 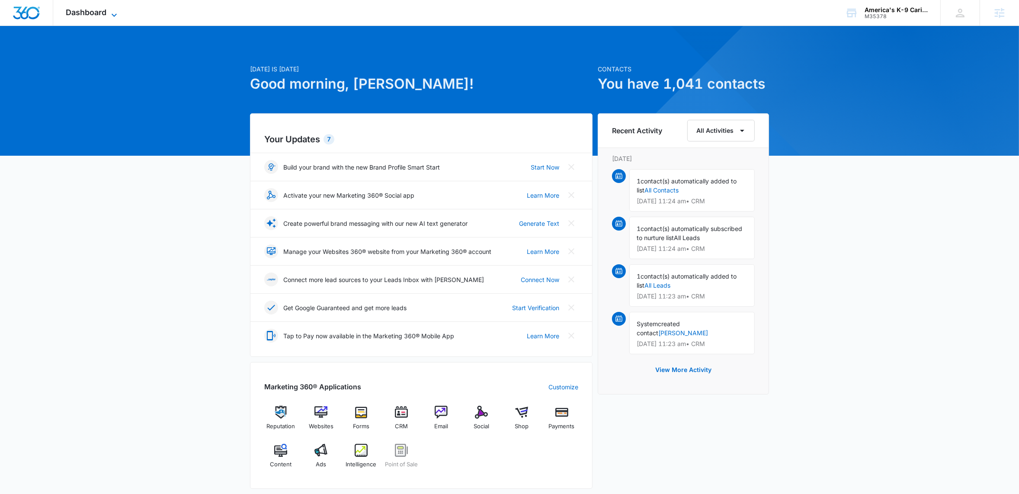 I want to click on a: Customize, so click(x=563, y=387).